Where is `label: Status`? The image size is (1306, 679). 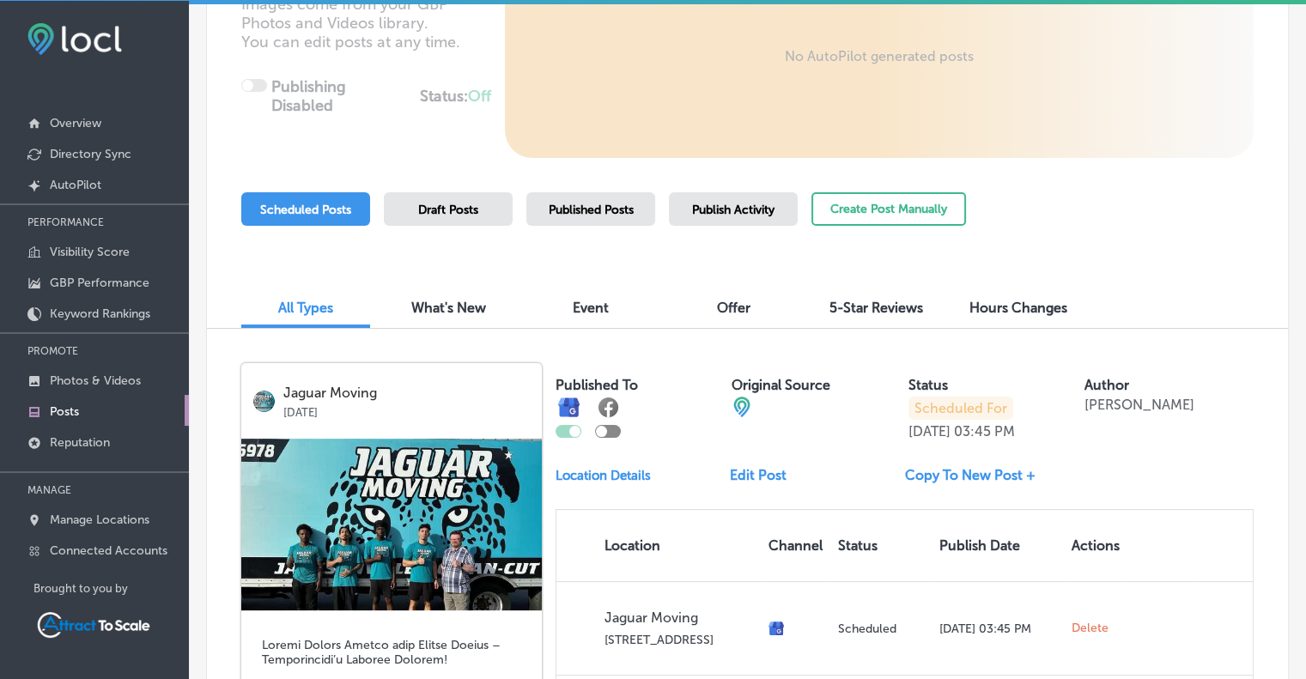
label: Status is located at coordinates (928, 385).